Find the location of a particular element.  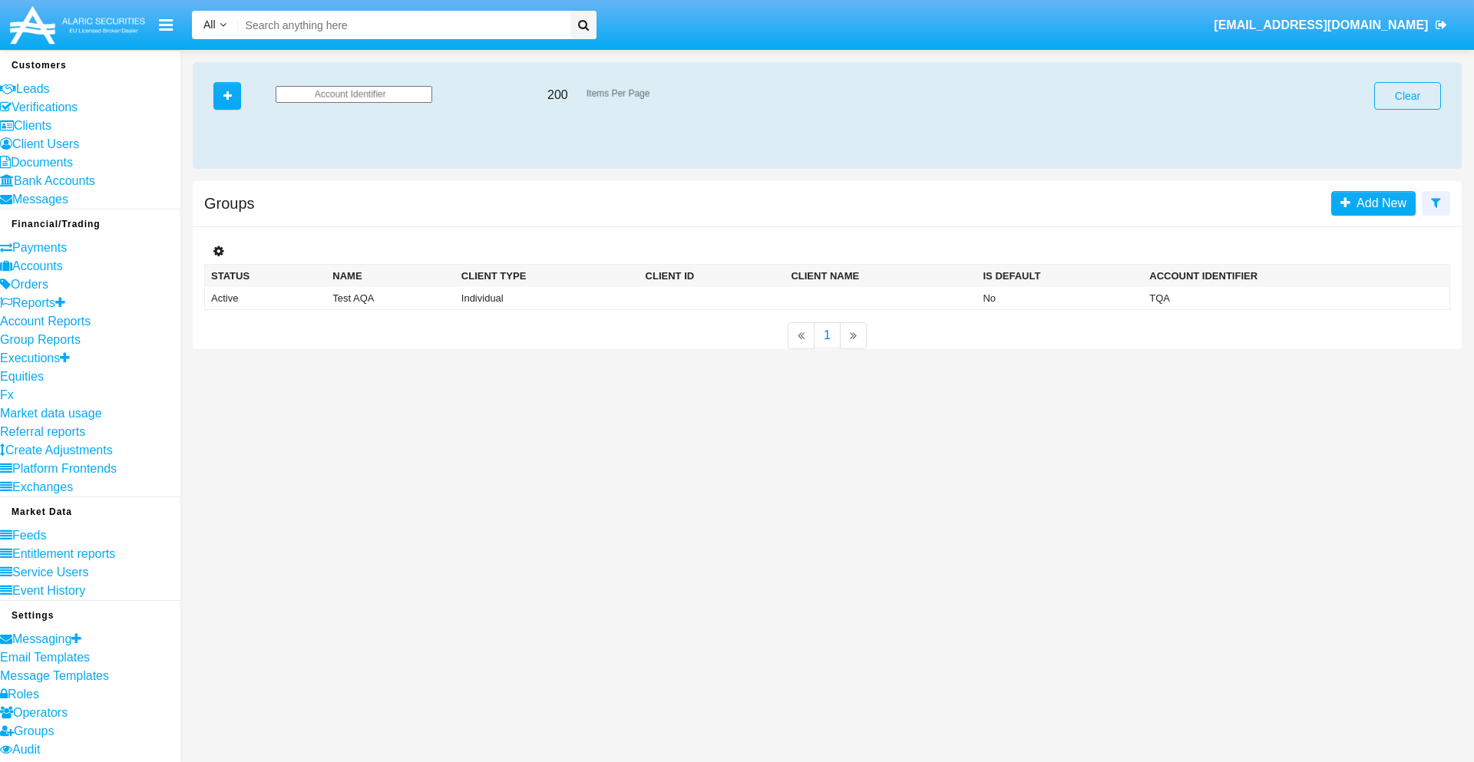

span: Leads is located at coordinates (33, 88).